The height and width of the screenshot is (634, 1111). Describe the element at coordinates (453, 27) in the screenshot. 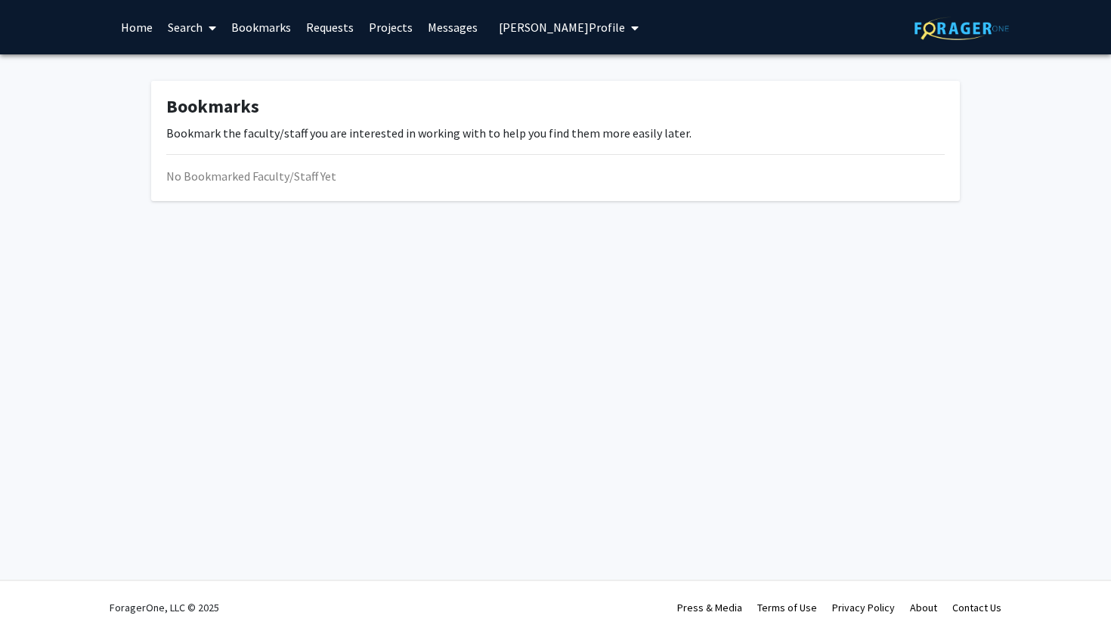

I see `a: Messages` at that location.